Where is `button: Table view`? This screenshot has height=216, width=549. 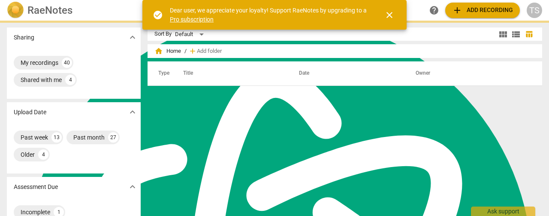 button: Table view is located at coordinates (529, 34).